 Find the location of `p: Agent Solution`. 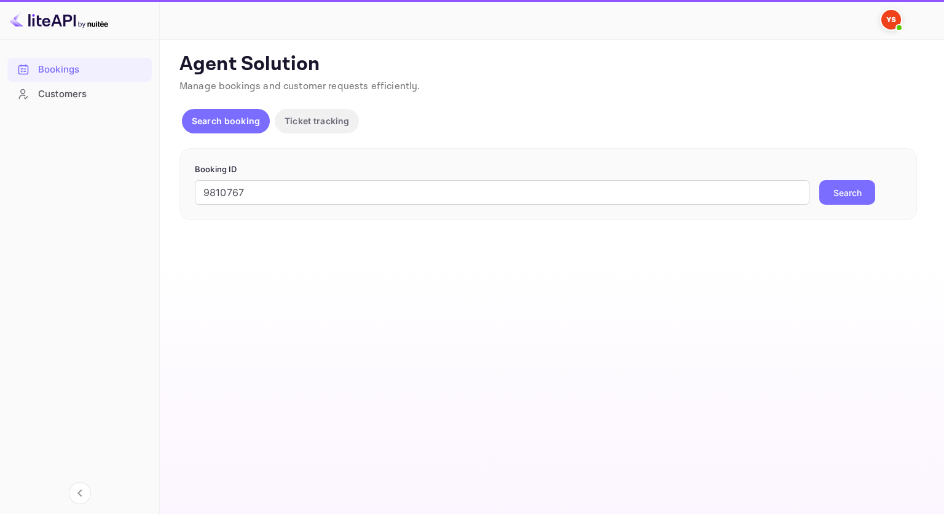

p: Agent Solution is located at coordinates (551, 65).